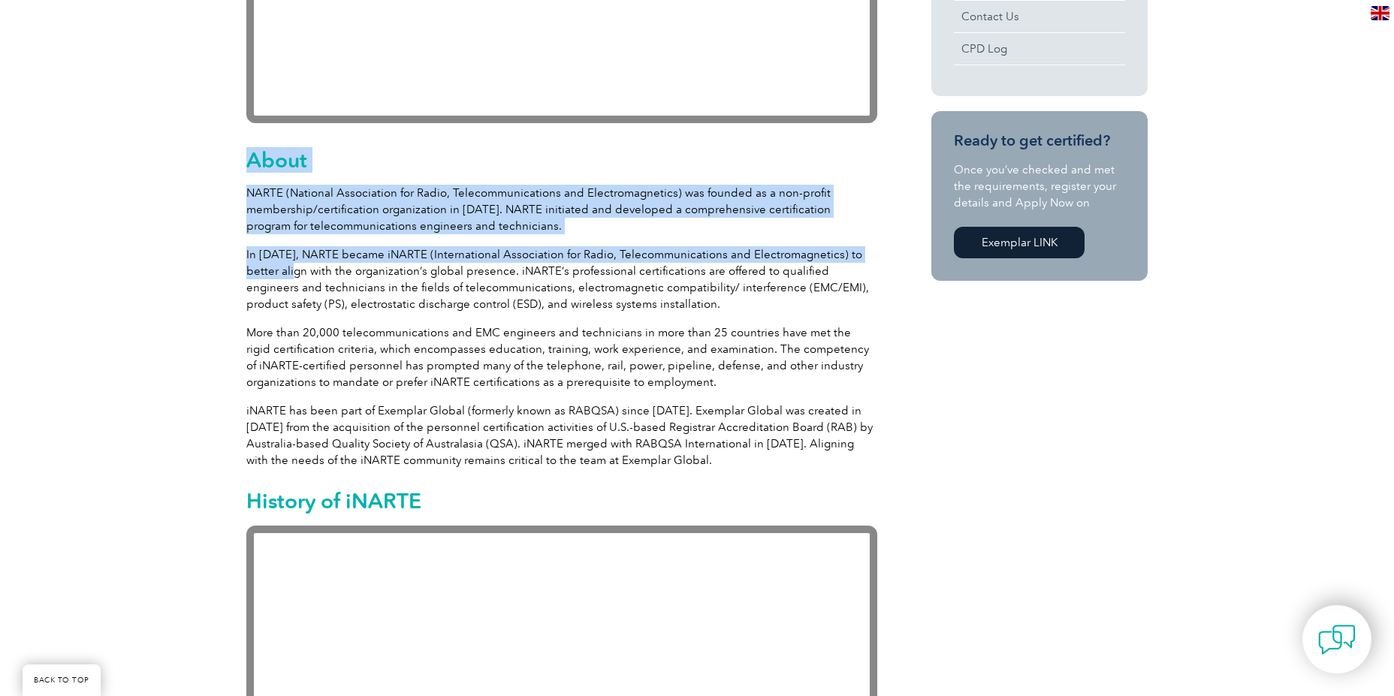 This screenshot has height=696, width=1394. What do you see at coordinates (1020, 243) in the screenshot?
I see `a: Exemplar LINK` at bounding box center [1020, 243].